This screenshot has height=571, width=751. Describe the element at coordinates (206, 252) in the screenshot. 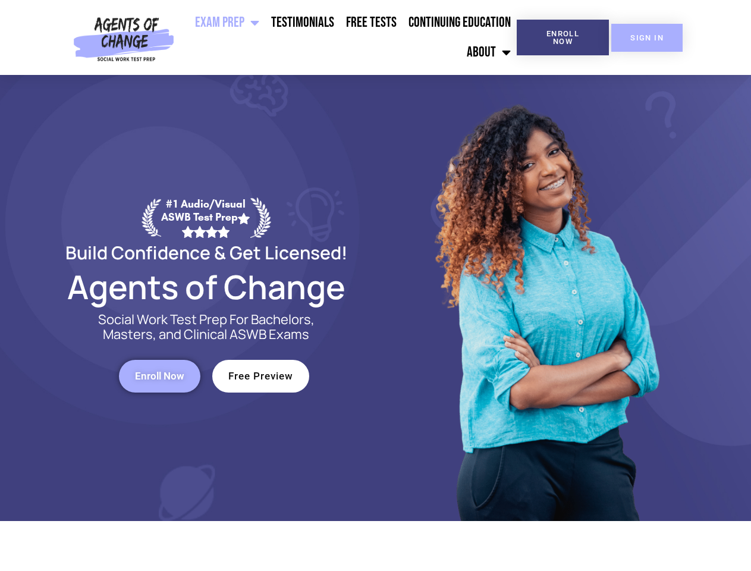

I see `h2: Build Confidence & Get Licensed!` at that location.